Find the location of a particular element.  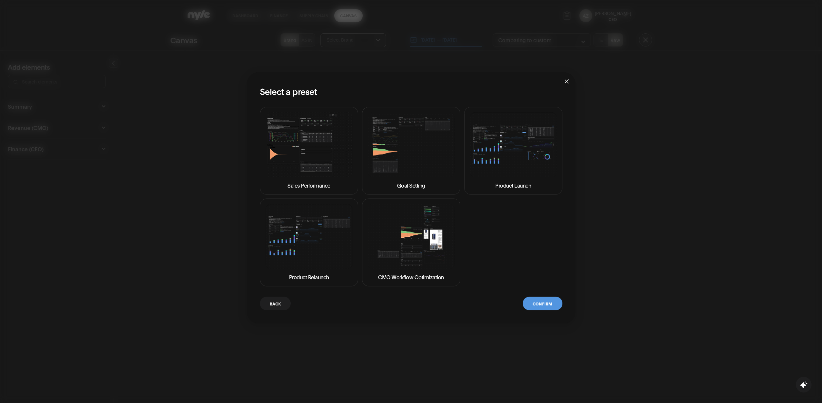

button: Confirm is located at coordinates (542, 303).